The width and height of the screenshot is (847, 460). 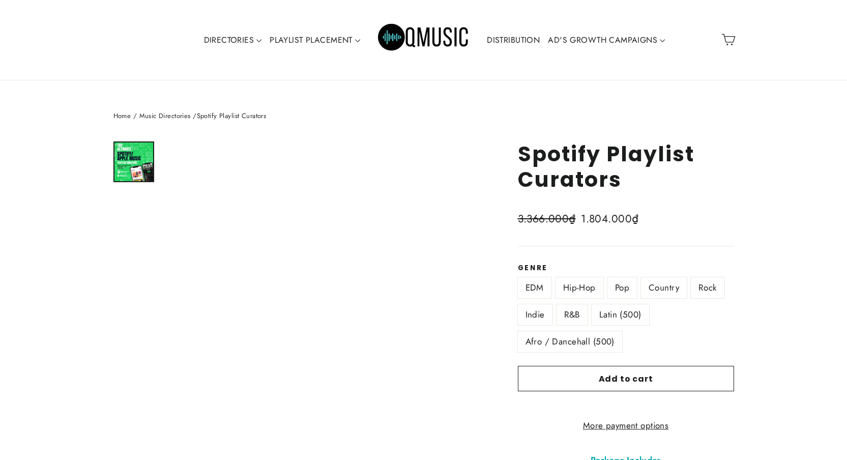 I want to click on img: Q Music Promotions, so click(x=424, y=40).